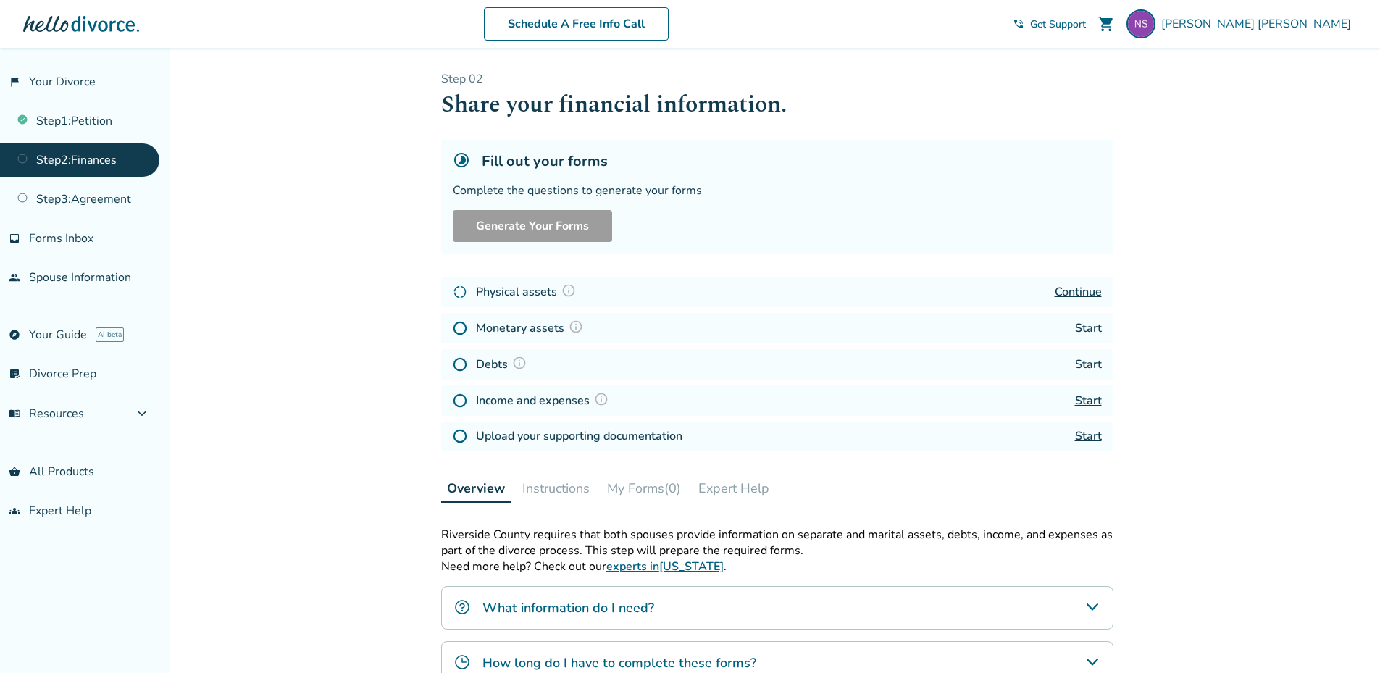 This screenshot has width=1380, height=673. Describe the element at coordinates (777, 191) in the screenshot. I see `div: Complete the questions to generate your forms` at that location.